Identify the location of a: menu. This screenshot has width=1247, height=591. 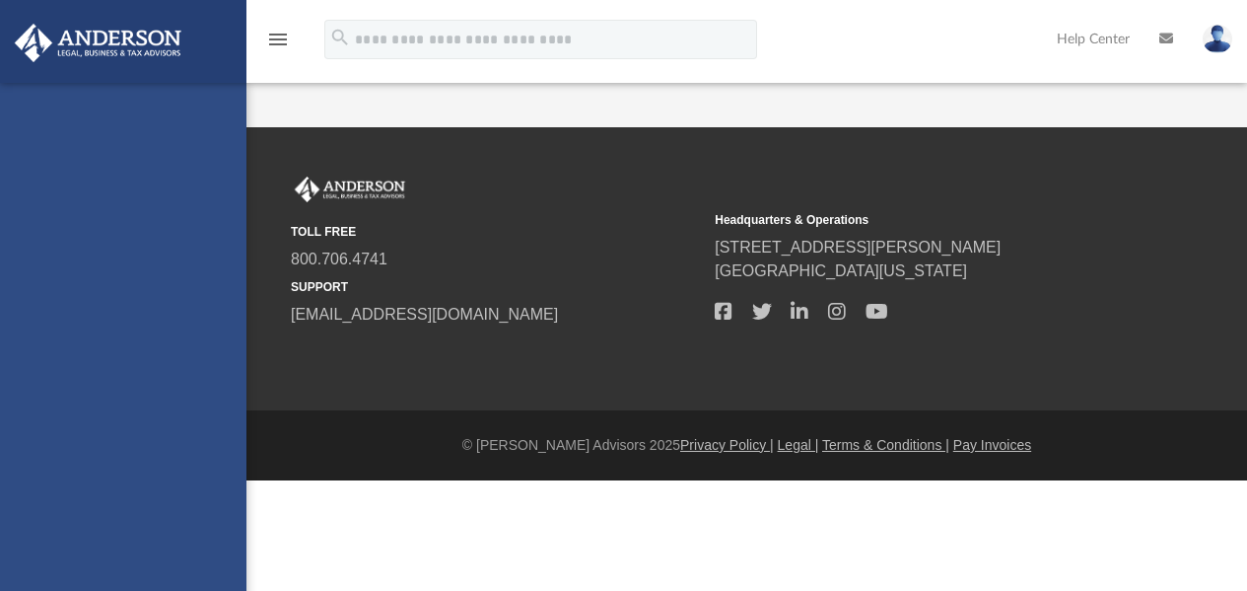
(278, 44).